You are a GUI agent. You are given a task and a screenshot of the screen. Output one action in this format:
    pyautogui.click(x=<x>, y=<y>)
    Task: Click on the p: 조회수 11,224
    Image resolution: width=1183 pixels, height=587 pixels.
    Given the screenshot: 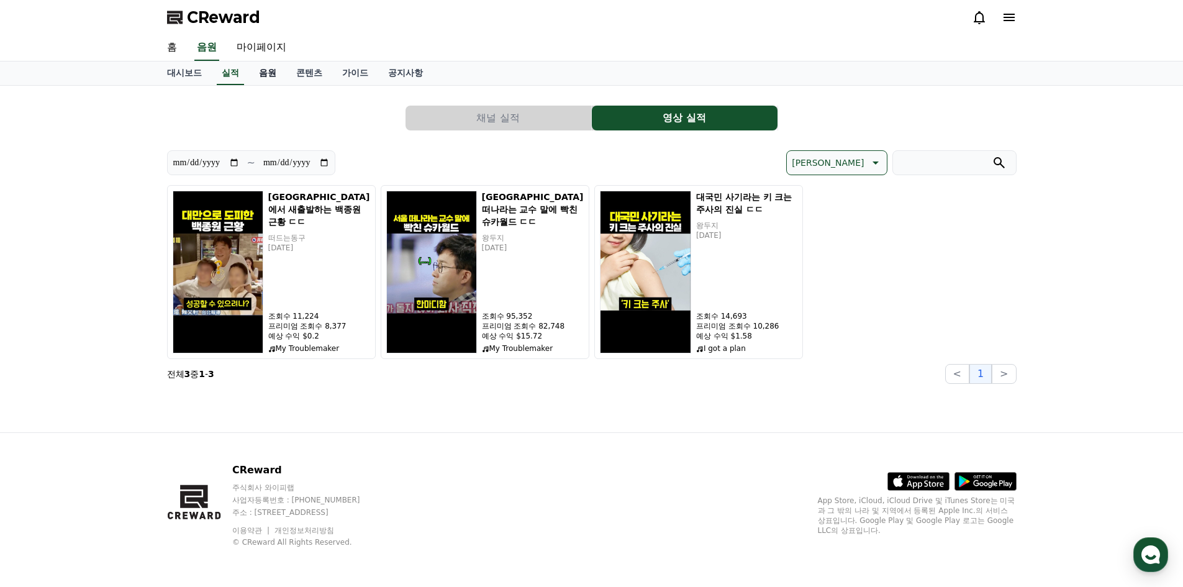 What is the action you would take?
    pyautogui.click(x=319, y=316)
    